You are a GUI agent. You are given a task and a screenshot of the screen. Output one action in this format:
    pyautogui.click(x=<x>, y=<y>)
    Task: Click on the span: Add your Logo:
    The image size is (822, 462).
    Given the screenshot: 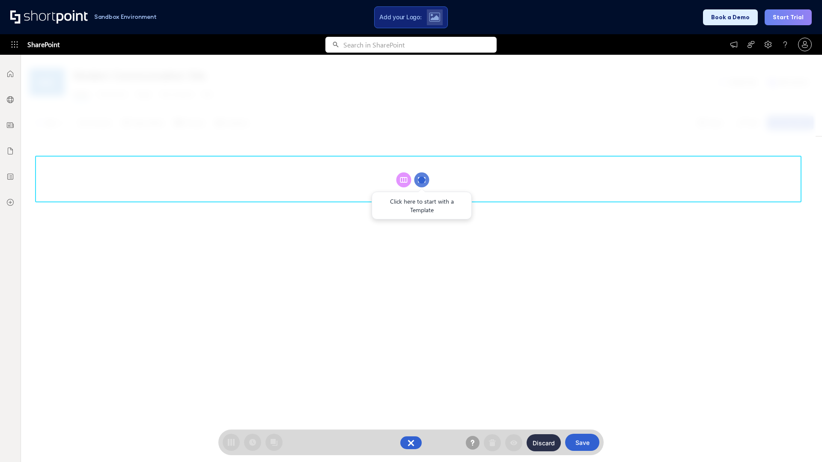 What is the action you would take?
    pyautogui.click(x=400, y=17)
    